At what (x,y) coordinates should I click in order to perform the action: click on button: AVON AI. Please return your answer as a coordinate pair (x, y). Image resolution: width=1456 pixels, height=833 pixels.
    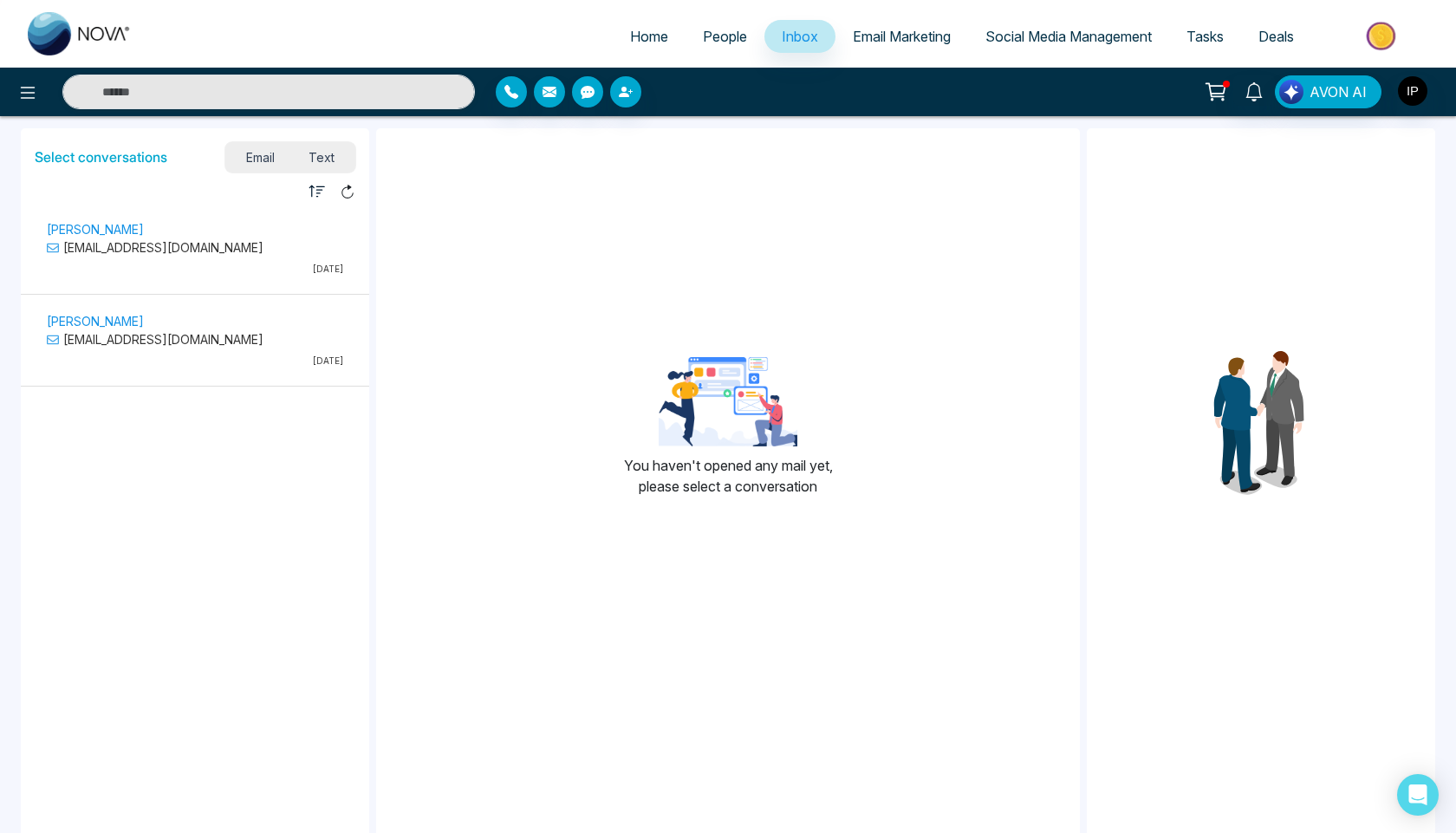
    Looking at the image, I should click on (1327, 92).